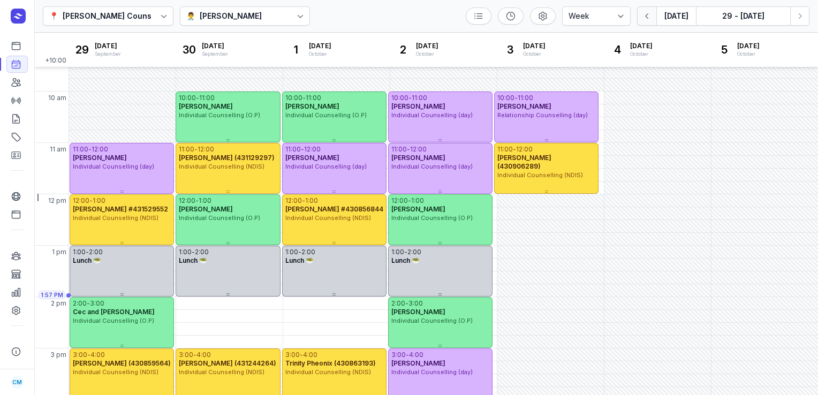  What do you see at coordinates (58, 149) in the screenshot?
I see `span: 11 am` at bounding box center [58, 149].